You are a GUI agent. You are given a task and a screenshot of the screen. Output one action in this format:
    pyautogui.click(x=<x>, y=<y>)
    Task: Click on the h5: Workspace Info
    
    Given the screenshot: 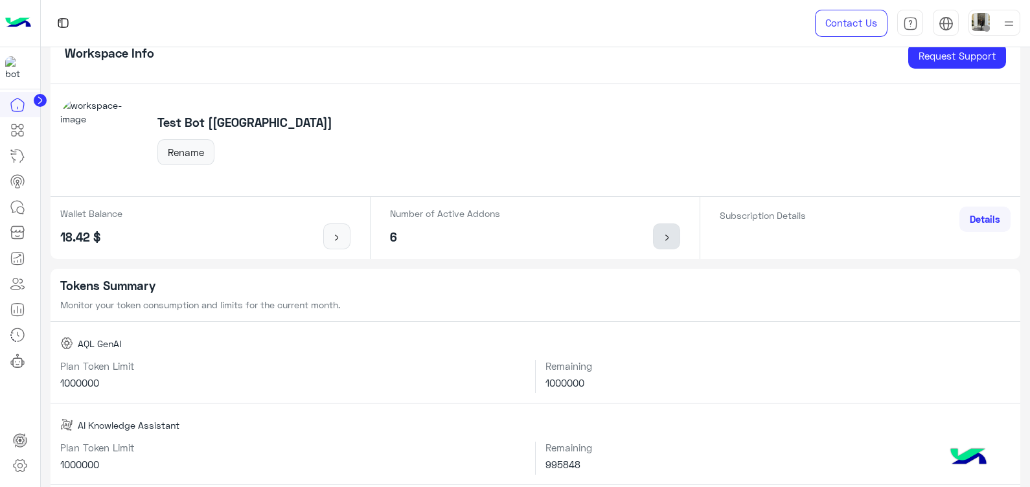 What is the action you would take?
    pyautogui.click(x=109, y=53)
    